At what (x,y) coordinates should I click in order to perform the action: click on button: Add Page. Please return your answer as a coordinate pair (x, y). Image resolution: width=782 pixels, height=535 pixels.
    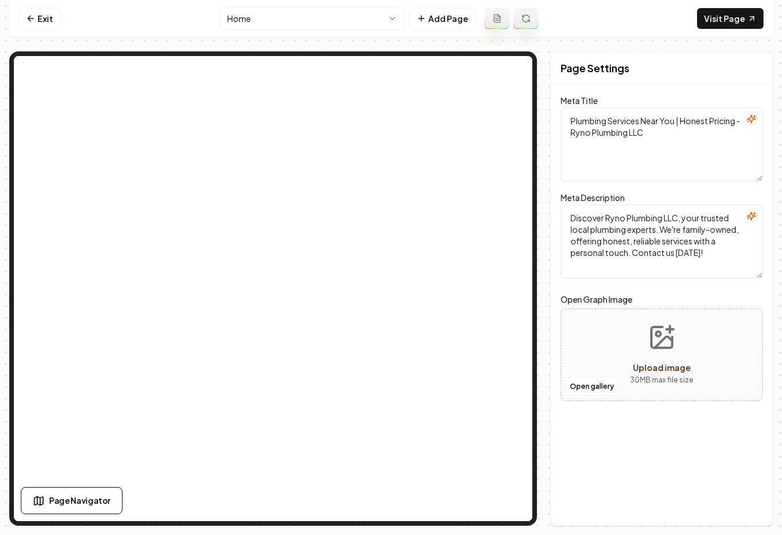
    Looking at the image, I should click on (442, 19).